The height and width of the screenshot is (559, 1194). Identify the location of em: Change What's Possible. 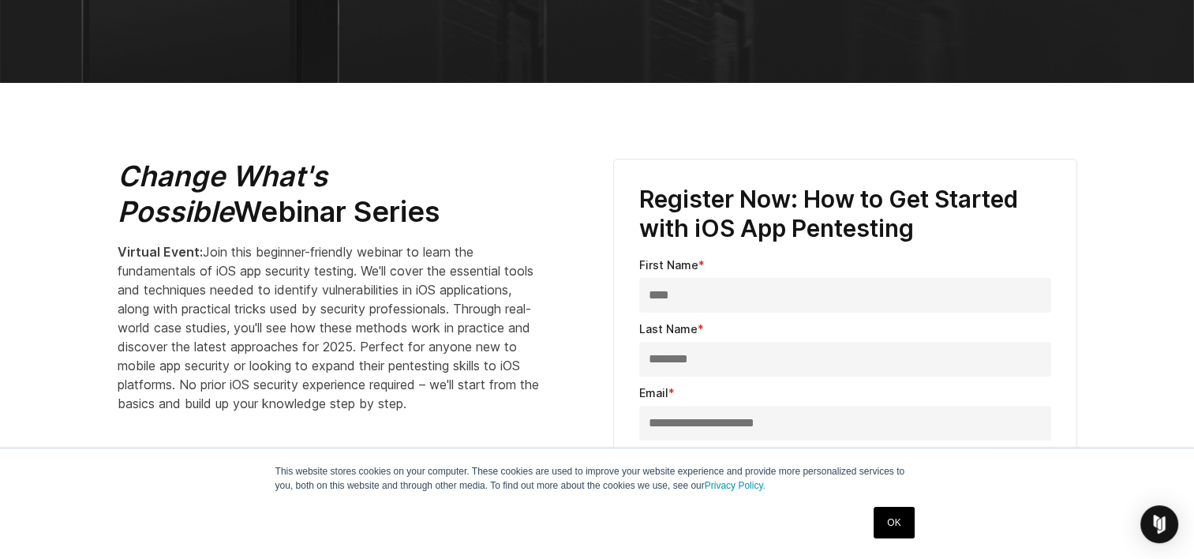
(222, 193).